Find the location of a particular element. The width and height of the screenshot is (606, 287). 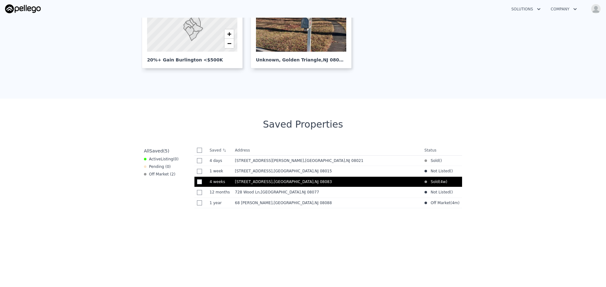

button: Solutions is located at coordinates (526, 9).